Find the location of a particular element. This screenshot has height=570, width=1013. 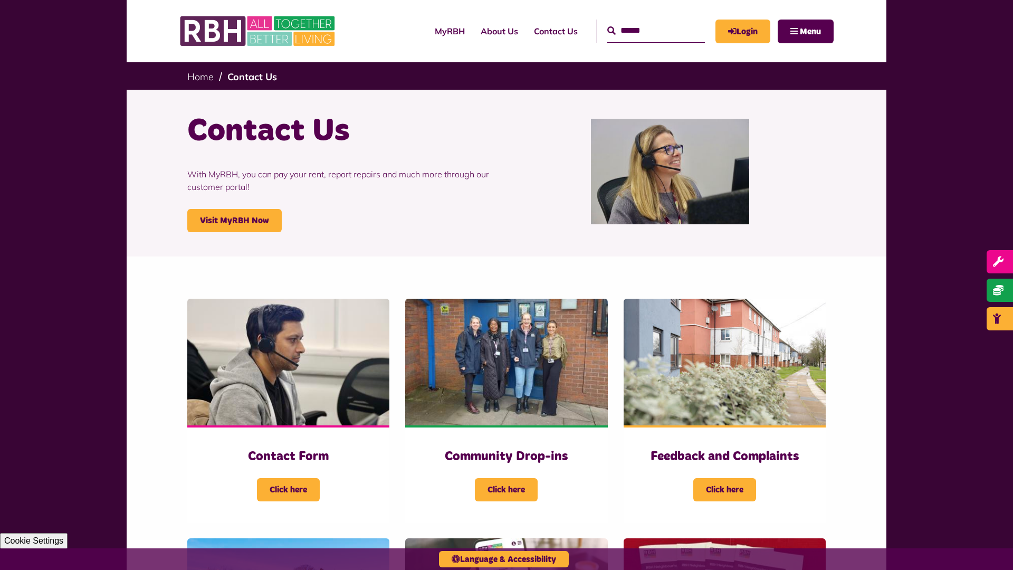

span: Menu is located at coordinates (810, 32).